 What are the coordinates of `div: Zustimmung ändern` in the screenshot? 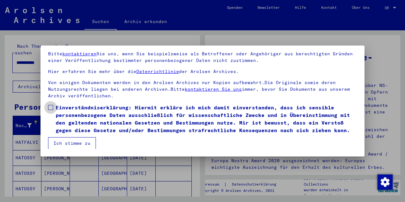 It's located at (385, 182).